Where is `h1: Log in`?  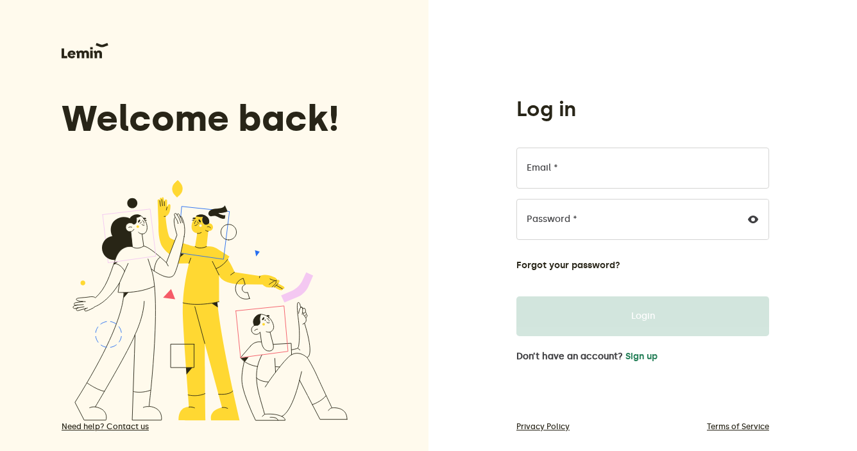 h1: Log in is located at coordinates (546, 109).